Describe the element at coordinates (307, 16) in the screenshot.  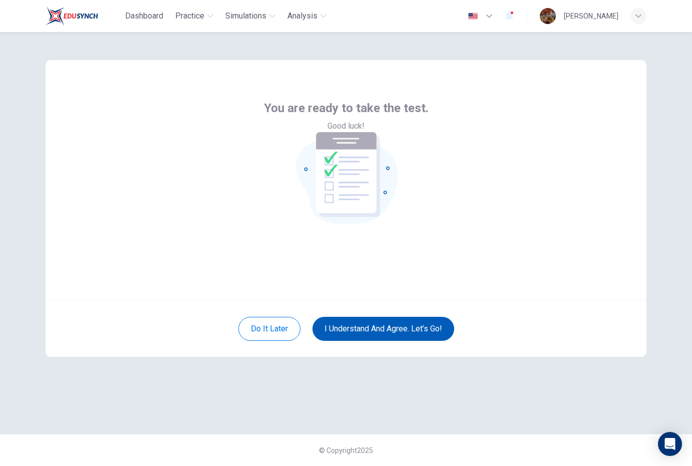
I see `button: Analysis` at that location.